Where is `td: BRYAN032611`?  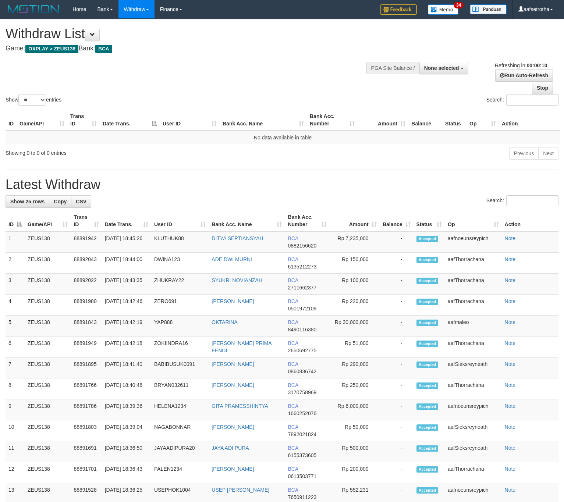 td: BRYAN032611 is located at coordinates (180, 389).